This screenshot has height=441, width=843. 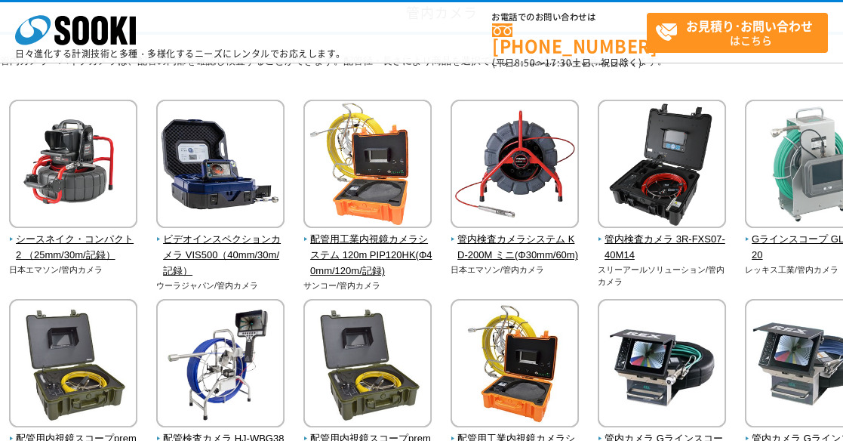 I want to click on span: (平日 ～ 土日、祝日除く), so click(x=567, y=63).